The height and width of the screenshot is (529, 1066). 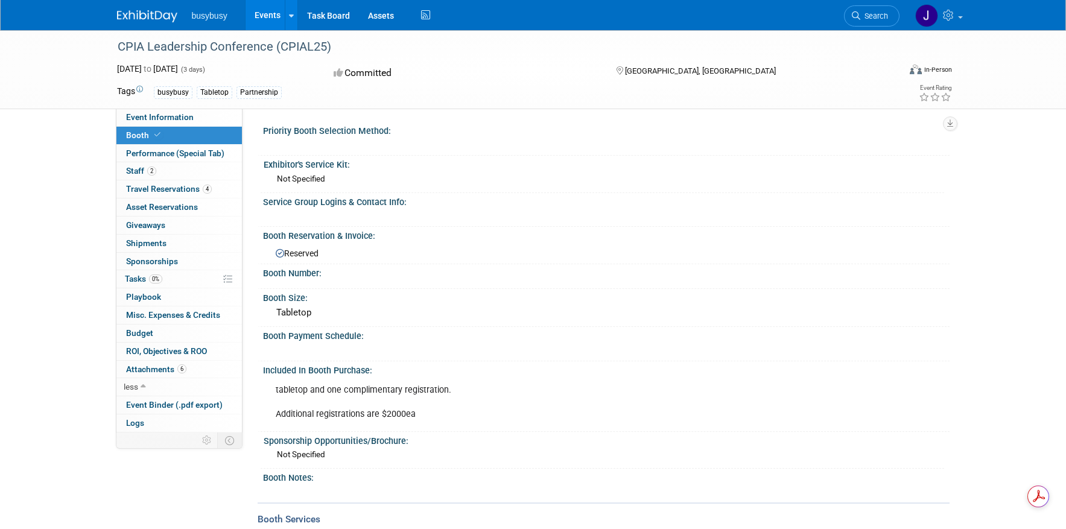 What do you see at coordinates (135, 423) in the screenshot?
I see `span: Logs` at bounding box center [135, 423].